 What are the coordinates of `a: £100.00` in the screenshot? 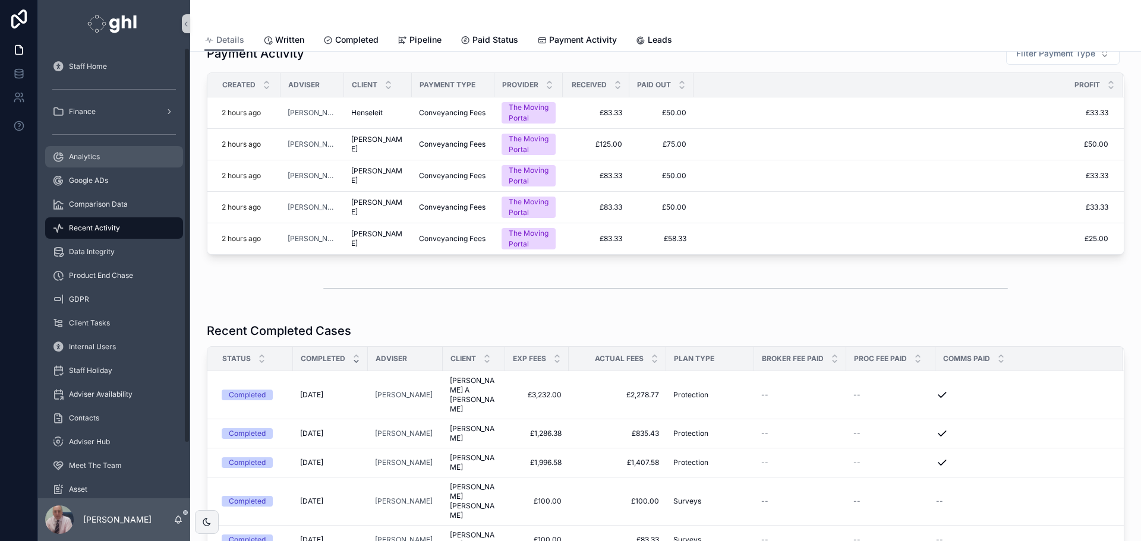 It's located at (617, 501).